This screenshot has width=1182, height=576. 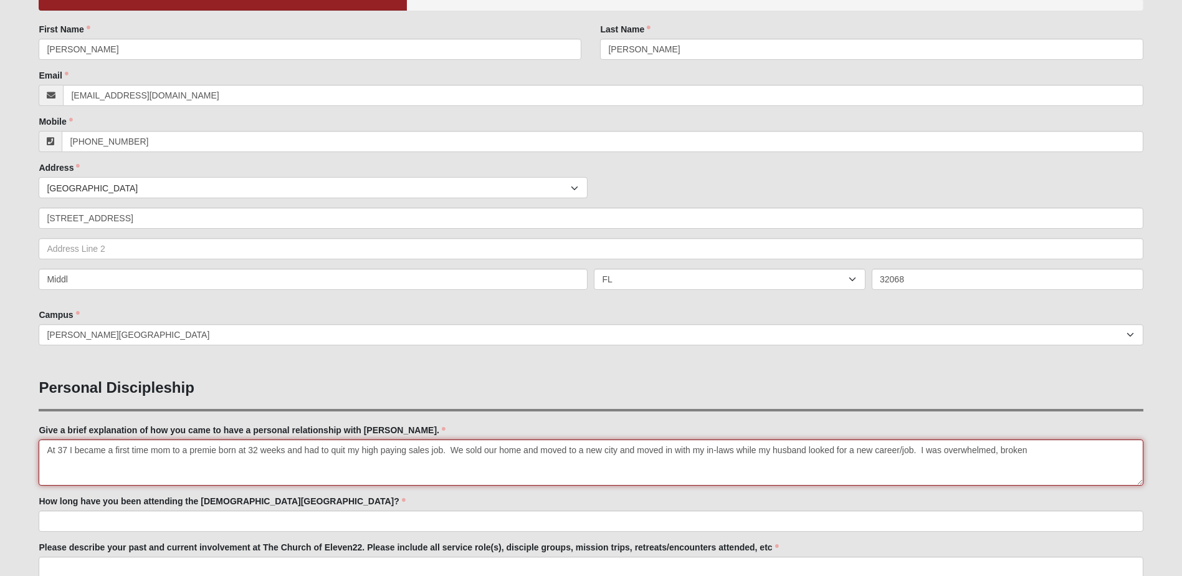 I want to click on label: Mobile, so click(x=55, y=122).